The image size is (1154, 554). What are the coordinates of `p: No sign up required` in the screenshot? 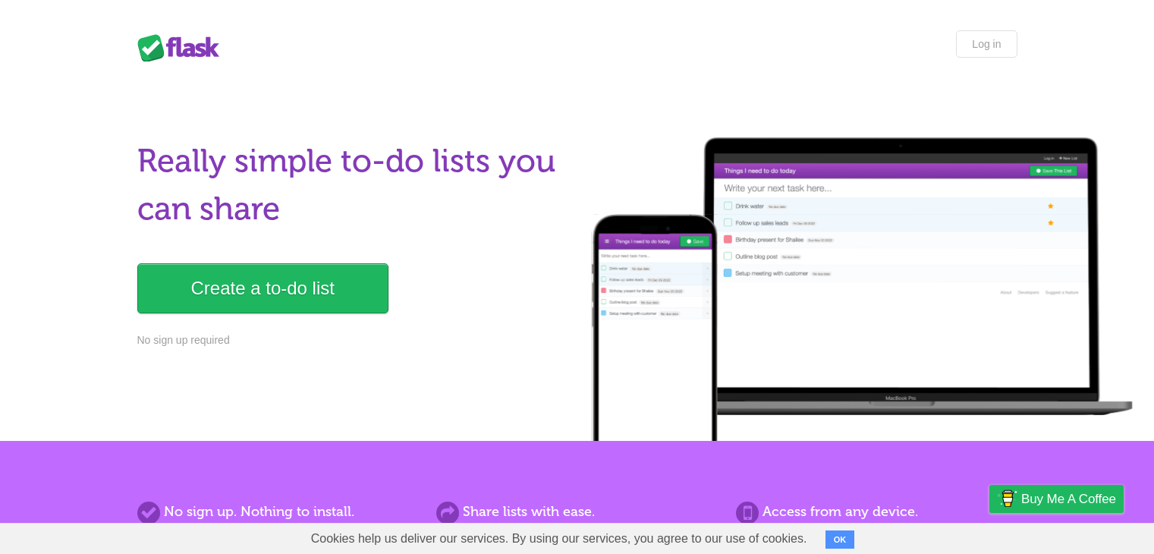 It's located at (353, 340).